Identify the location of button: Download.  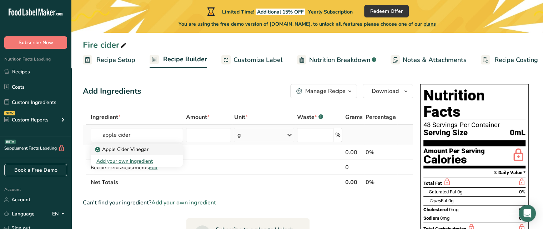
(387, 91).